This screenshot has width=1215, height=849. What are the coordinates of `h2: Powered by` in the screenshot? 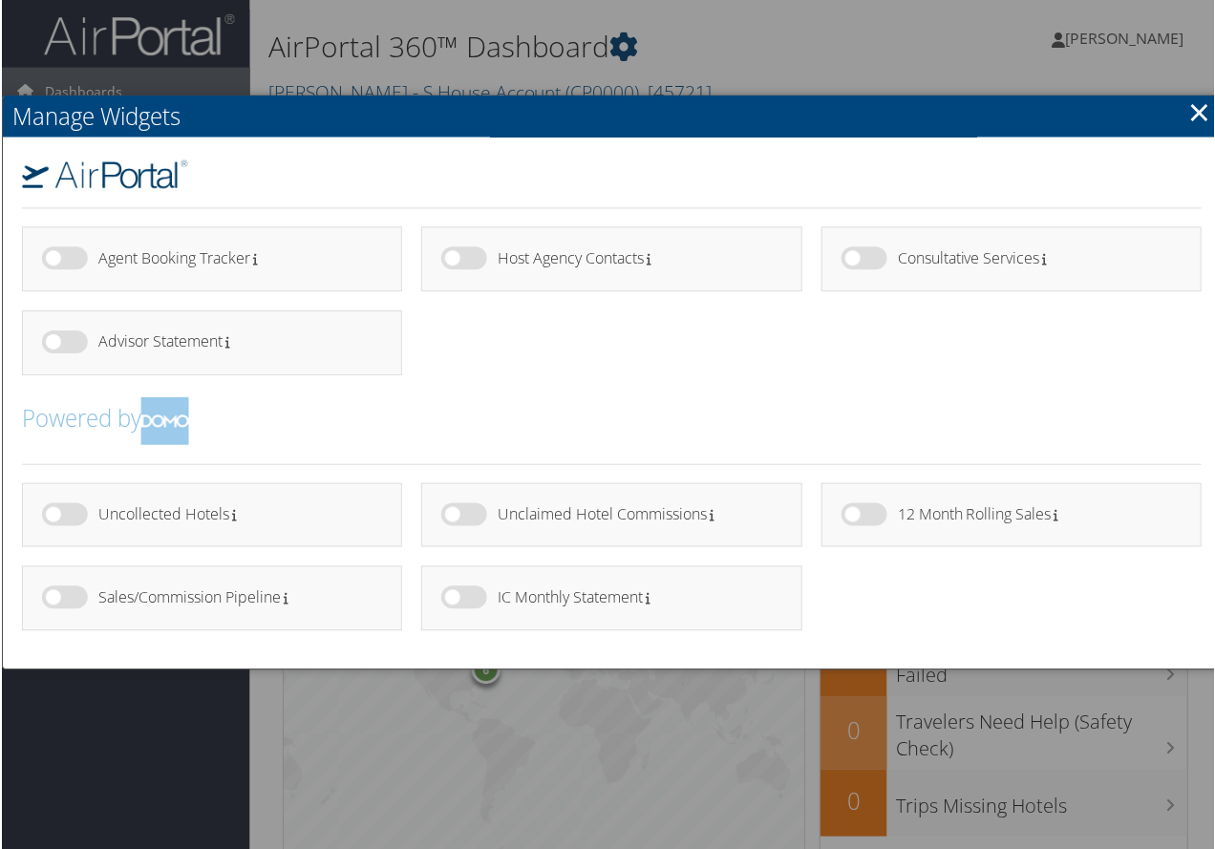 It's located at (611, 422).